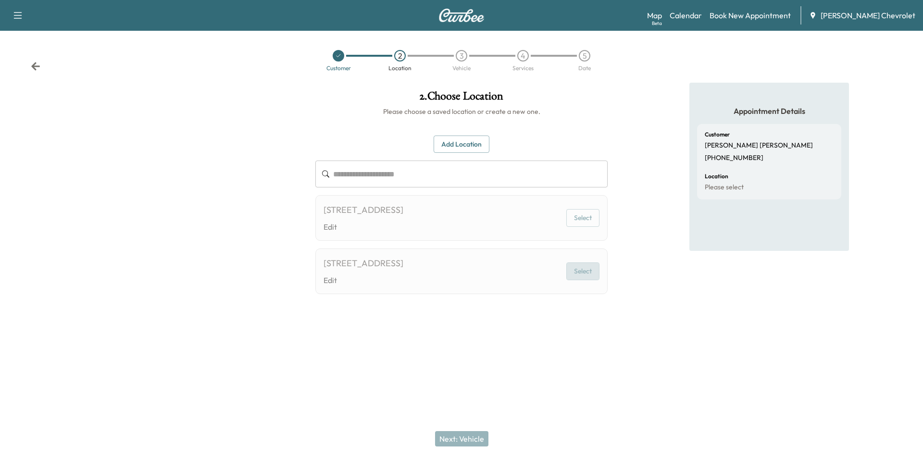 The height and width of the screenshot is (458, 923). I want to click on h1: 2 . Choose Location, so click(461, 99).